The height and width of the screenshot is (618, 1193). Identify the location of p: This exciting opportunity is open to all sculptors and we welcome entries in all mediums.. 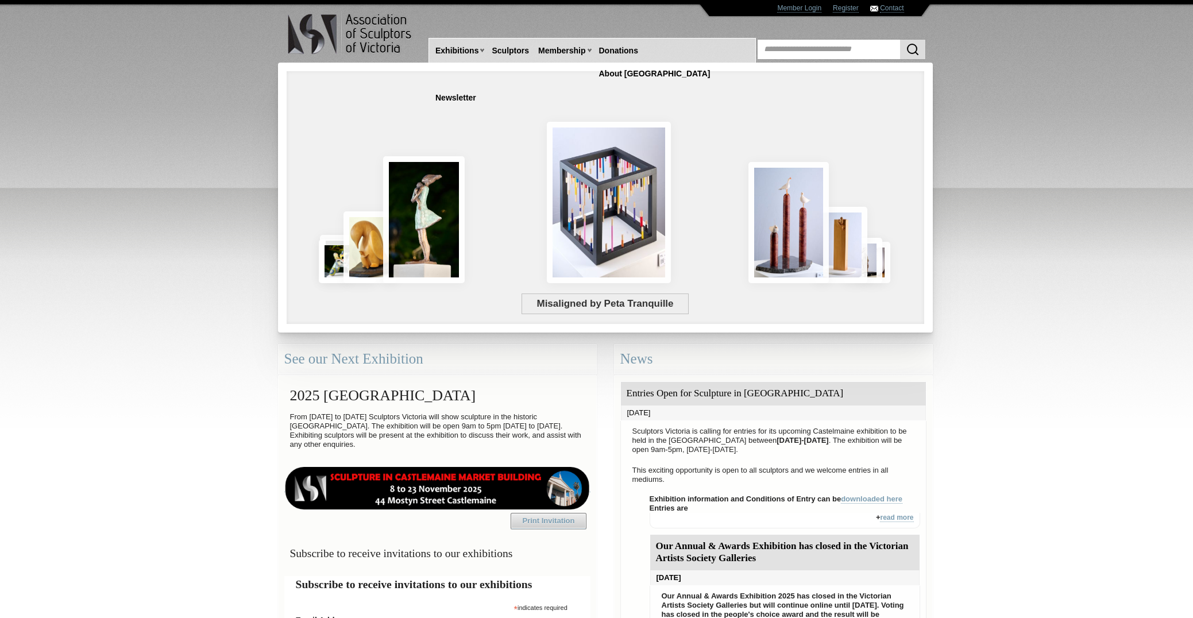
(773, 475).